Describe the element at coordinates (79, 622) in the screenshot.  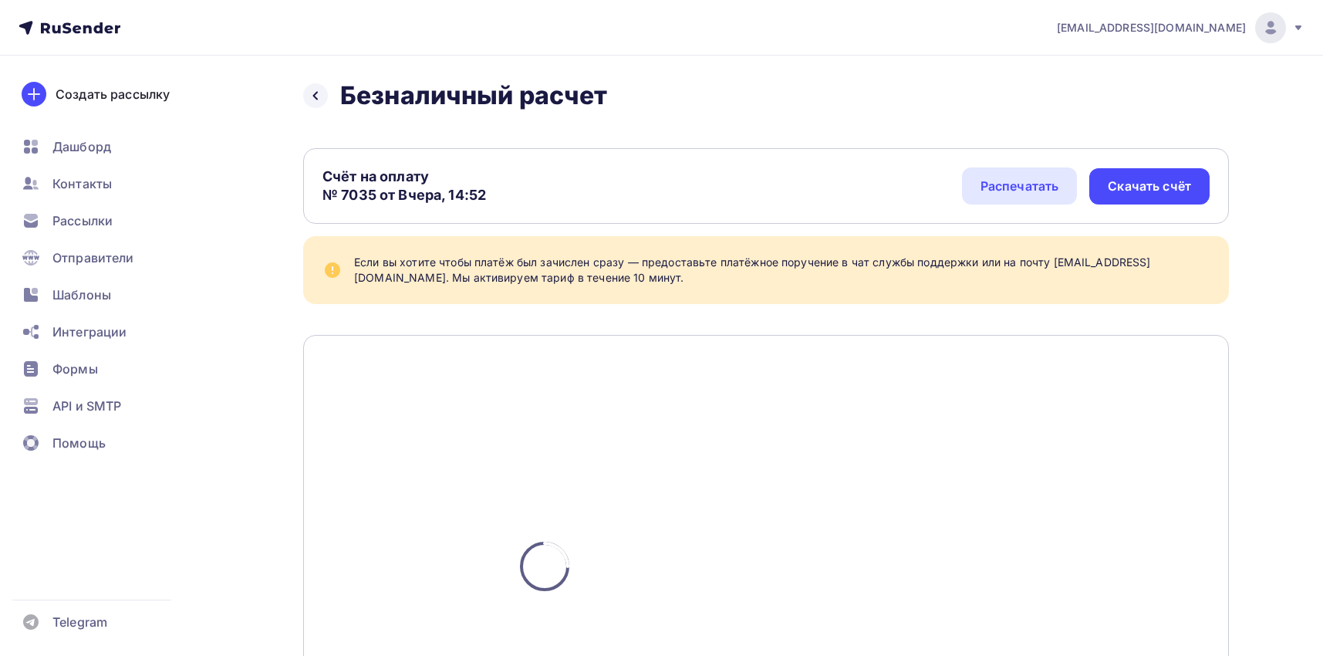
I see `span: Telegram` at that location.